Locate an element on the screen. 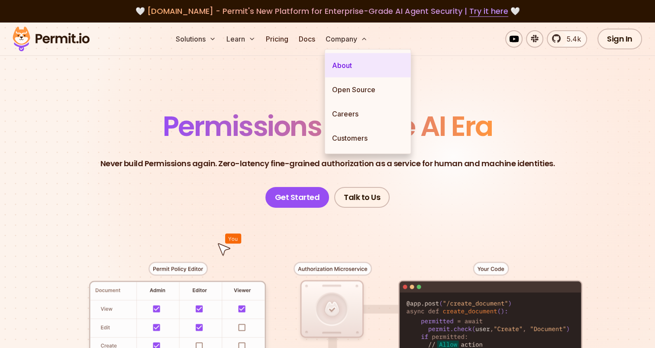 The image size is (655, 348). a: Sign In is located at coordinates (620, 39).